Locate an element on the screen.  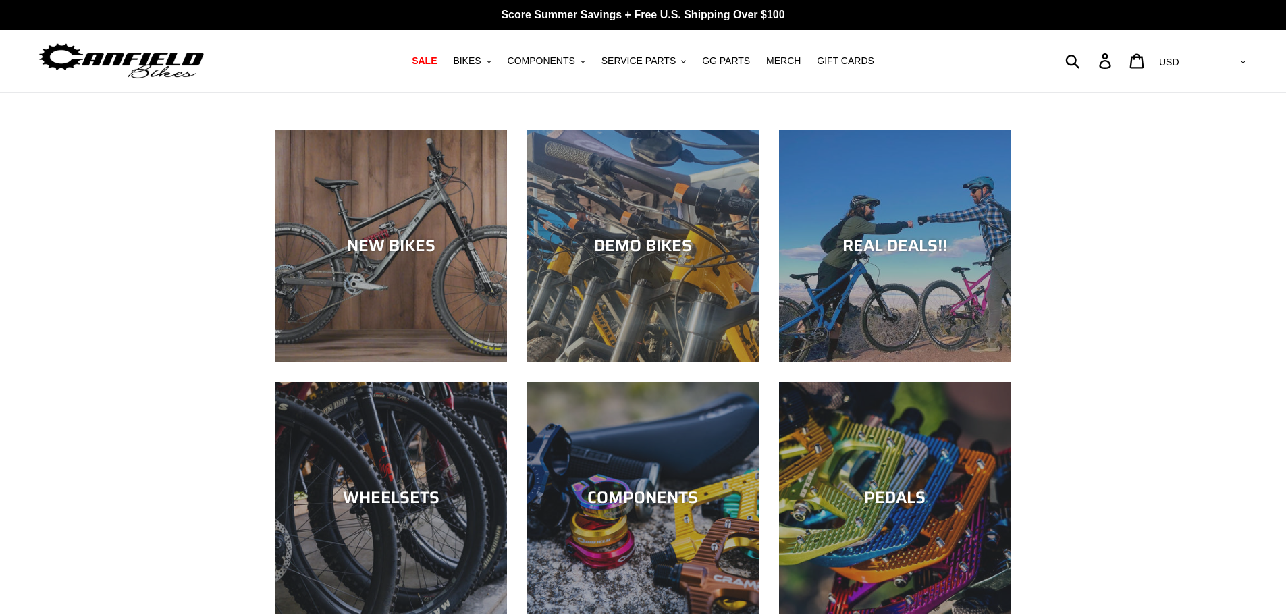
div: WHEELSETS is located at coordinates (391, 498).